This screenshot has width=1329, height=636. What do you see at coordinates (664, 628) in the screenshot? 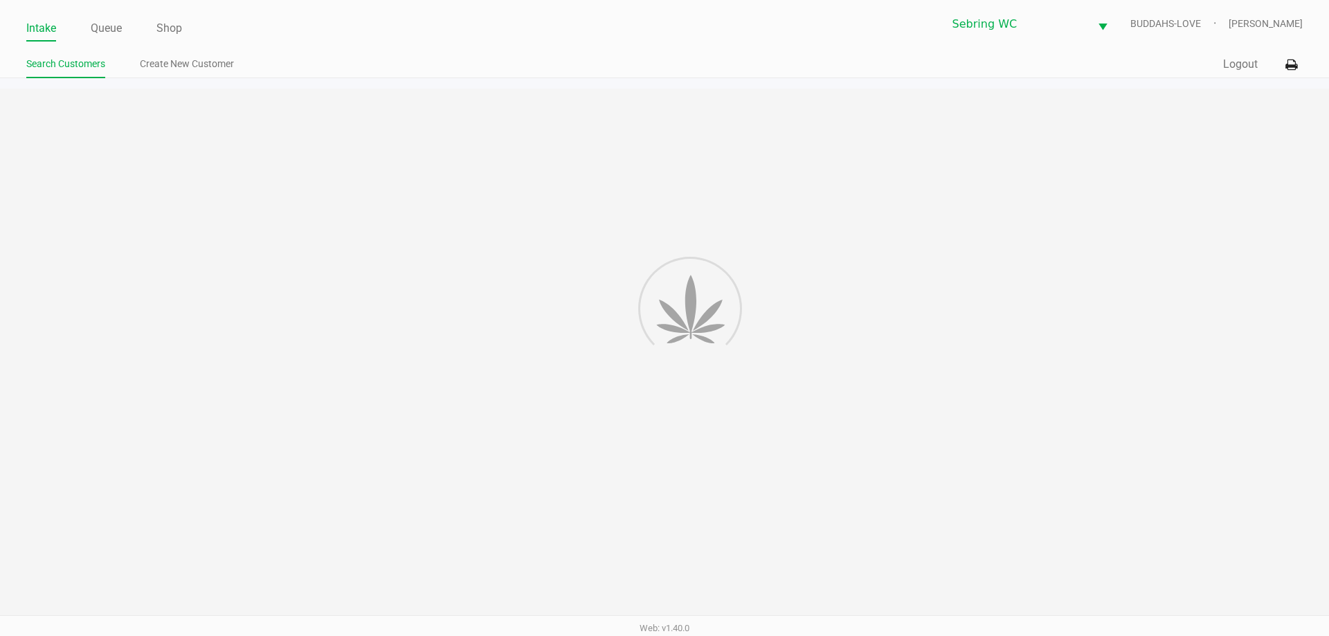
I see `span: Web: v1.40.0` at bounding box center [664, 628].